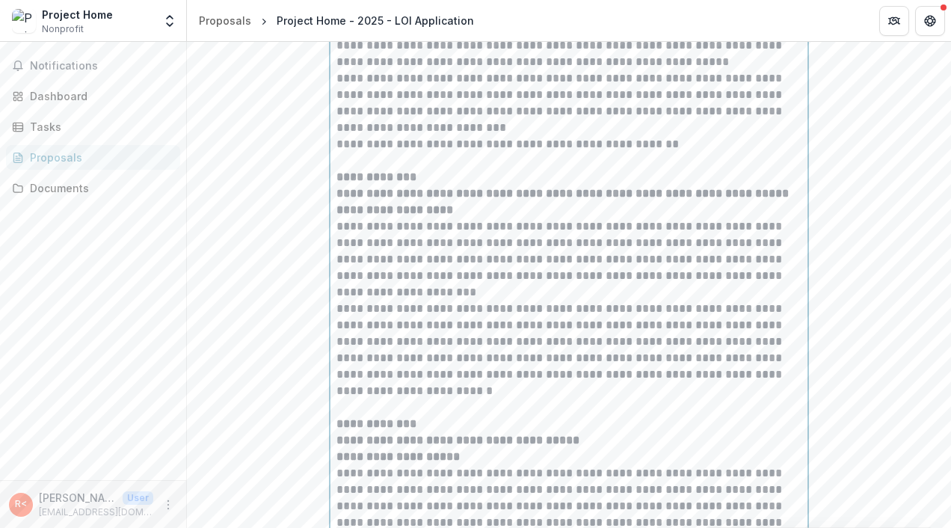 The image size is (951, 528). I want to click on div: Project Home, so click(77, 14).